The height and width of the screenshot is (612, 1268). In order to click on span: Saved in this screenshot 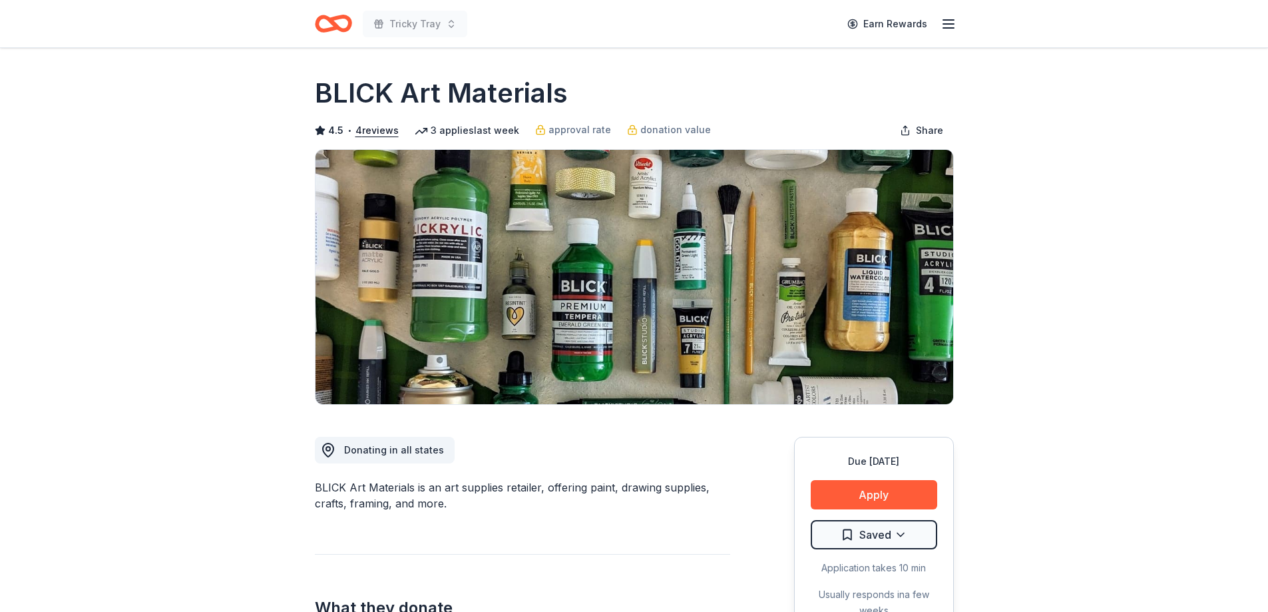, I will do `click(876, 535)`.